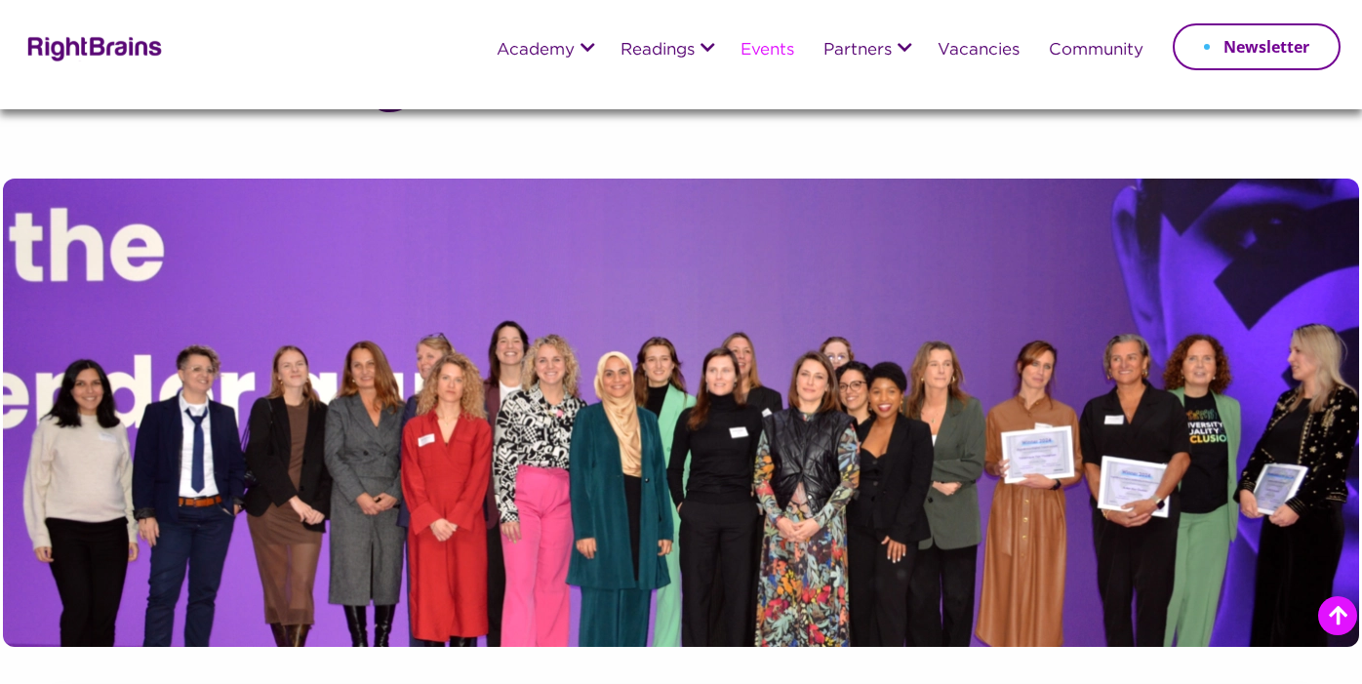  Describe the element at coordinates (92, 47) in the screenshot. I see `img: Rightbrains` at that location.